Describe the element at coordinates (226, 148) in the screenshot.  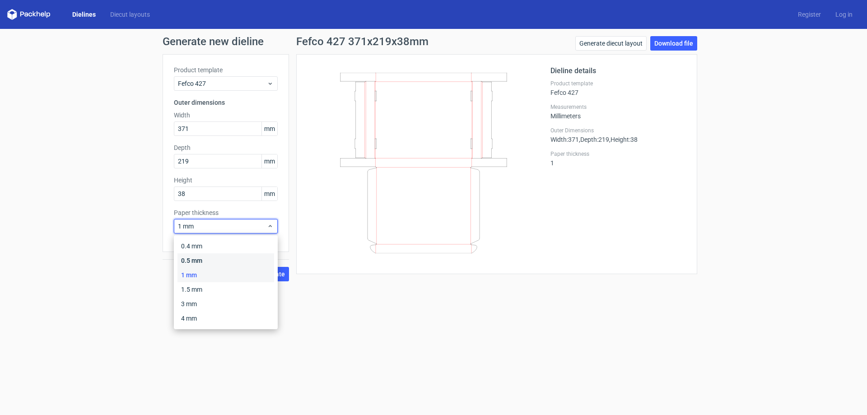
I see `label: Depth` at that location.